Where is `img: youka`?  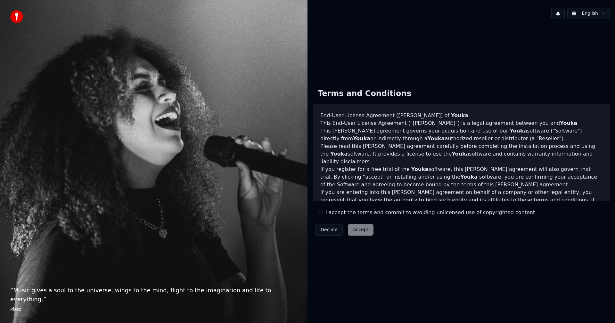 img: youka is located at coordinates (17, 17).